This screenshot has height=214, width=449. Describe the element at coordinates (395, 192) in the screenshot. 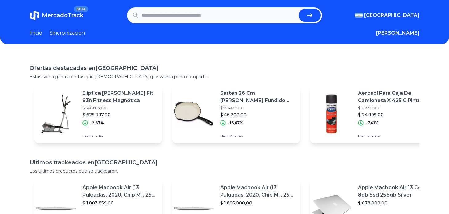

I see `p: Apple Macbook Air 13 Core I5 8gb Ssd 256gb Silver` at that location.